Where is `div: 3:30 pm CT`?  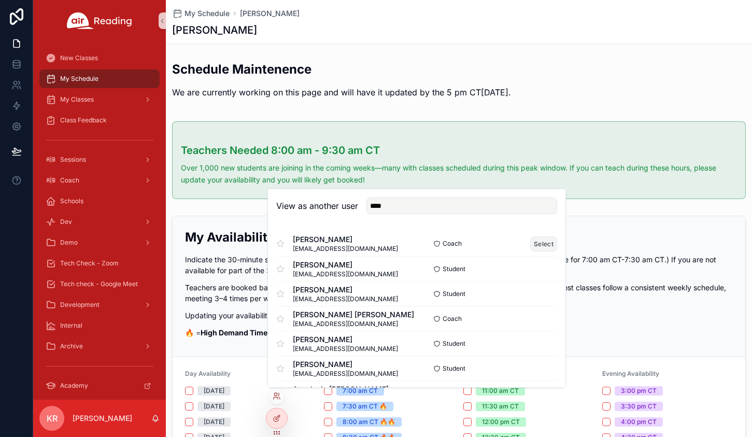 div: 3:30 pm CT is located at coordinates (639, 407).